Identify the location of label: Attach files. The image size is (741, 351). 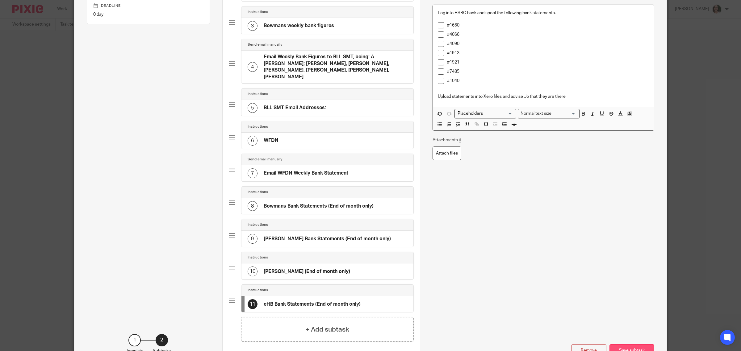
(447, 153).